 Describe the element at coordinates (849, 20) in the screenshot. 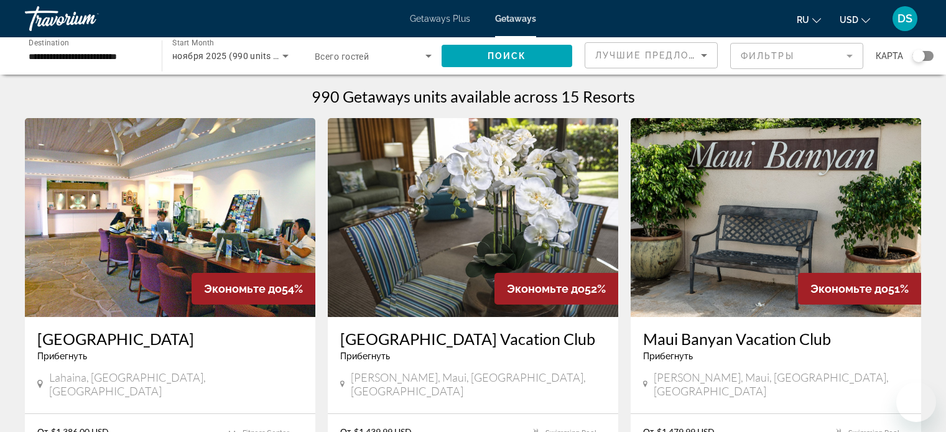

I see `span: USD` at that location.